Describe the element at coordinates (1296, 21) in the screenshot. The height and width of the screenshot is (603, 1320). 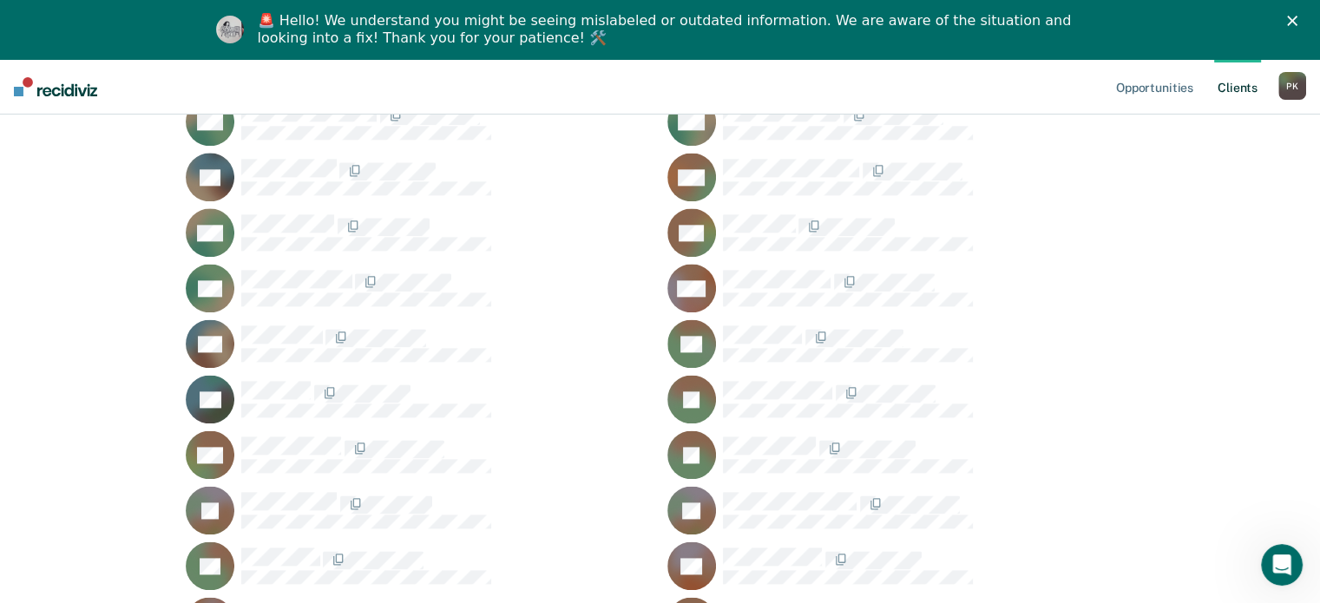
I see `div: Close` at that location.